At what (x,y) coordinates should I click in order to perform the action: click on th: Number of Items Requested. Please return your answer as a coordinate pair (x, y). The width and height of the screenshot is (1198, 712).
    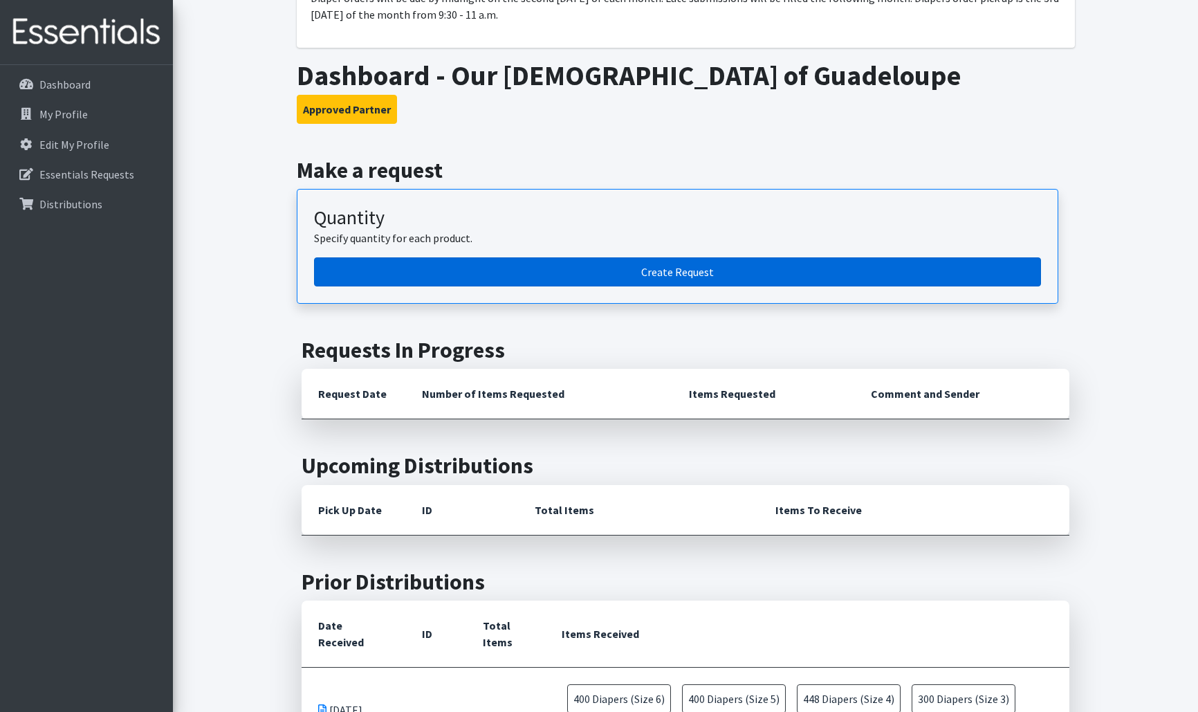
    Looking at the image, I should click on (539, 394).